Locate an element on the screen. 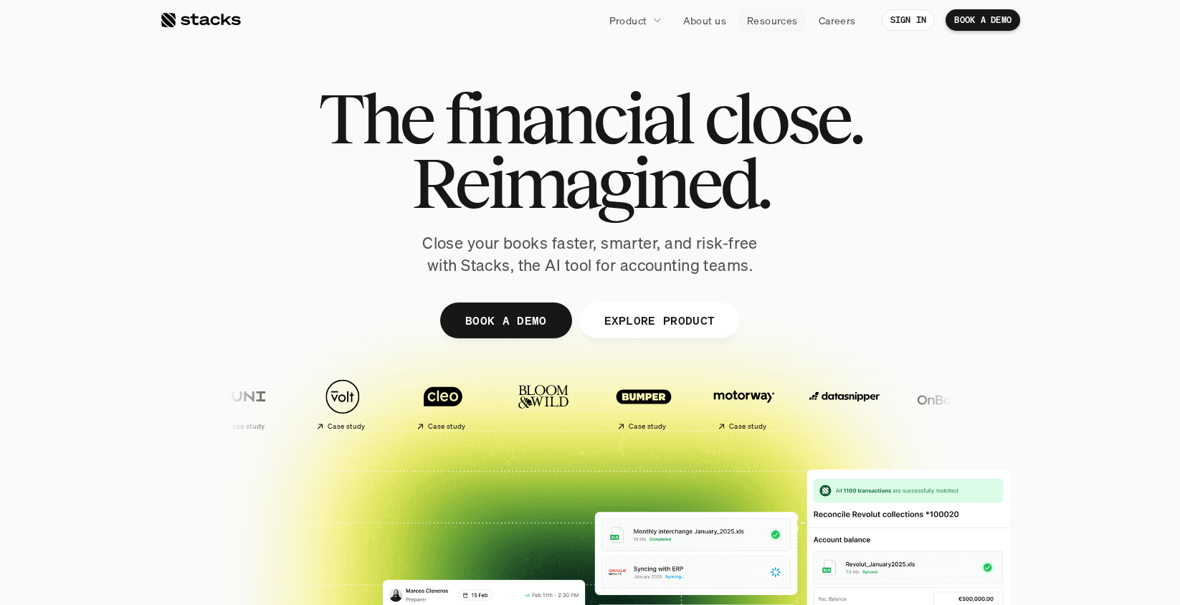  p: SIGN IN is located at coordinates (909, 20).